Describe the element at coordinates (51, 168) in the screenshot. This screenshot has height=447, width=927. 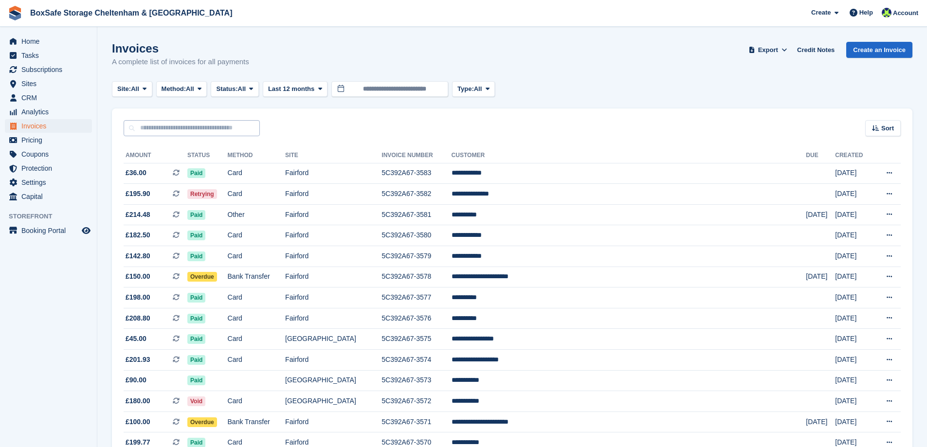
I see `span: Protection` at that location.